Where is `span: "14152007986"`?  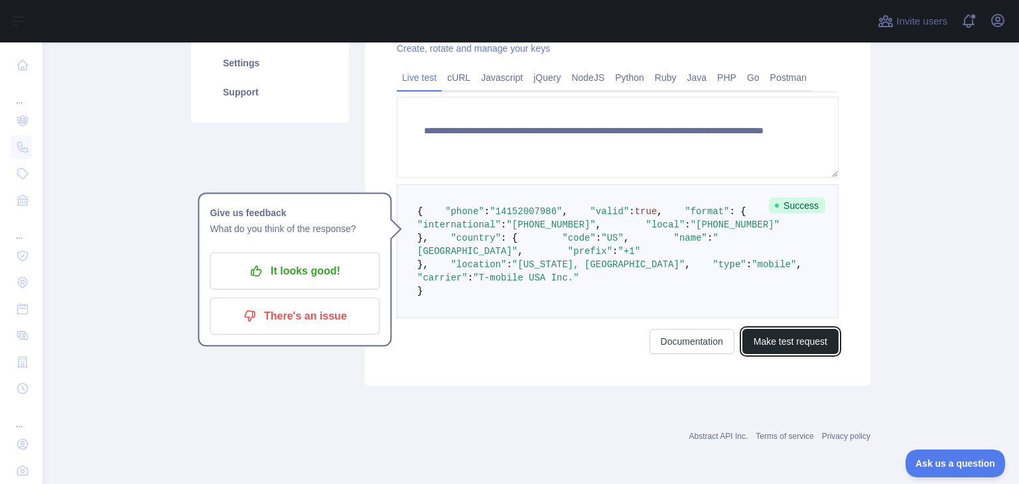
span: "14152007986" is located at coordinates (525, 212).